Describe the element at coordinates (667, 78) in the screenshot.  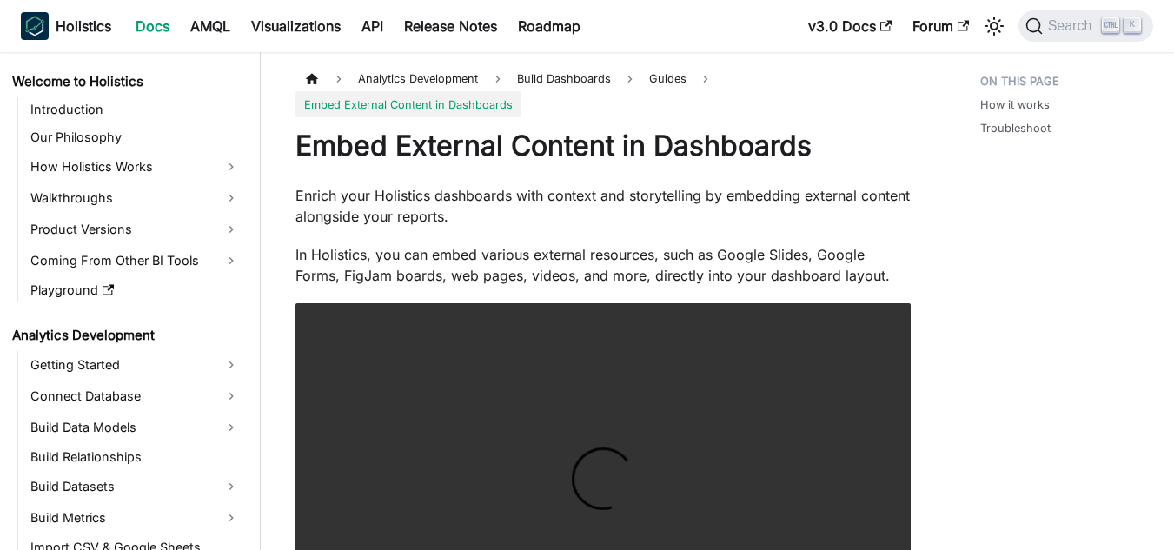
I see `span: Guides` at that location.